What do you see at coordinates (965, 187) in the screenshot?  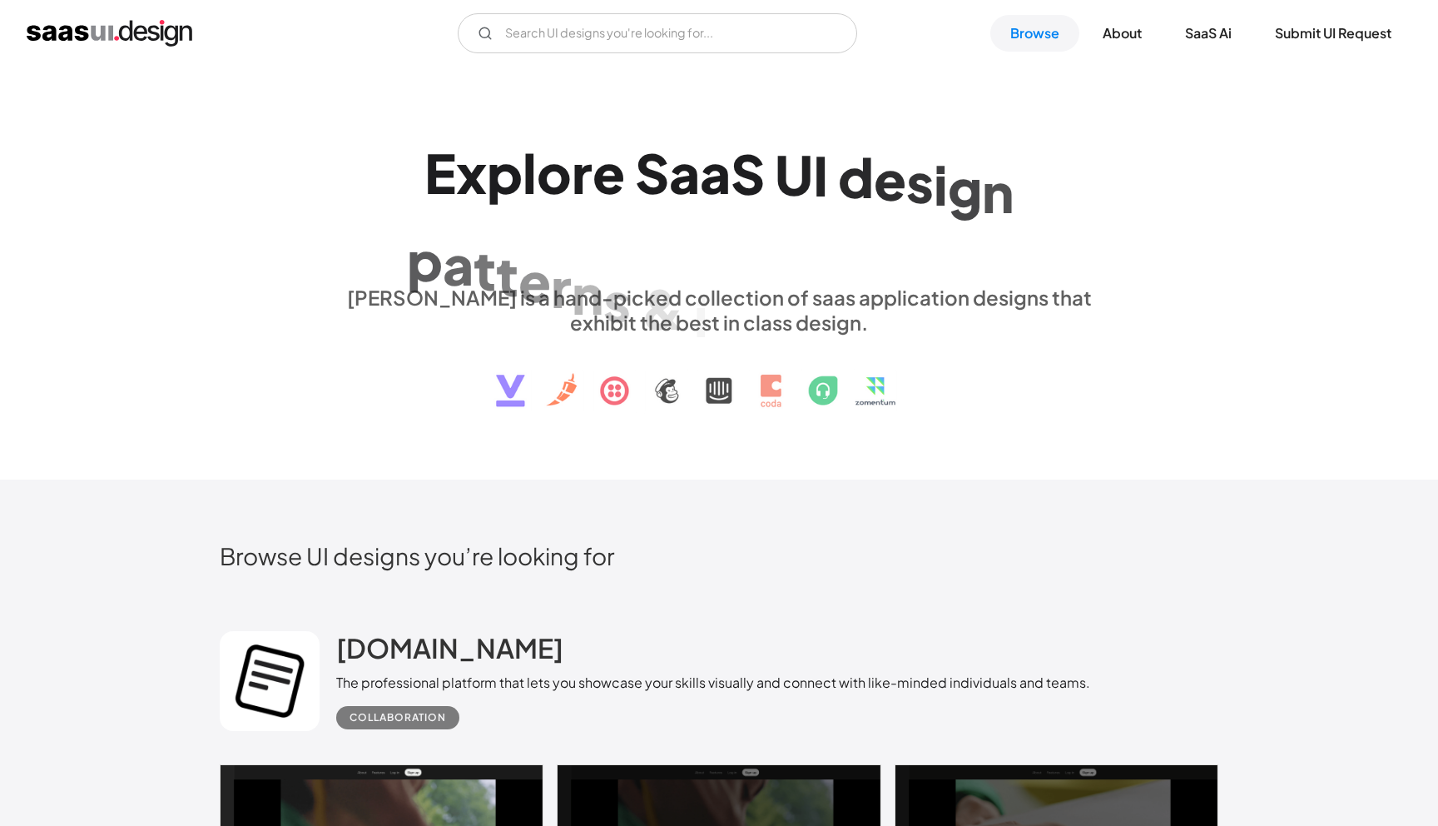 I see `div: g` at bounding box center [965, 187].